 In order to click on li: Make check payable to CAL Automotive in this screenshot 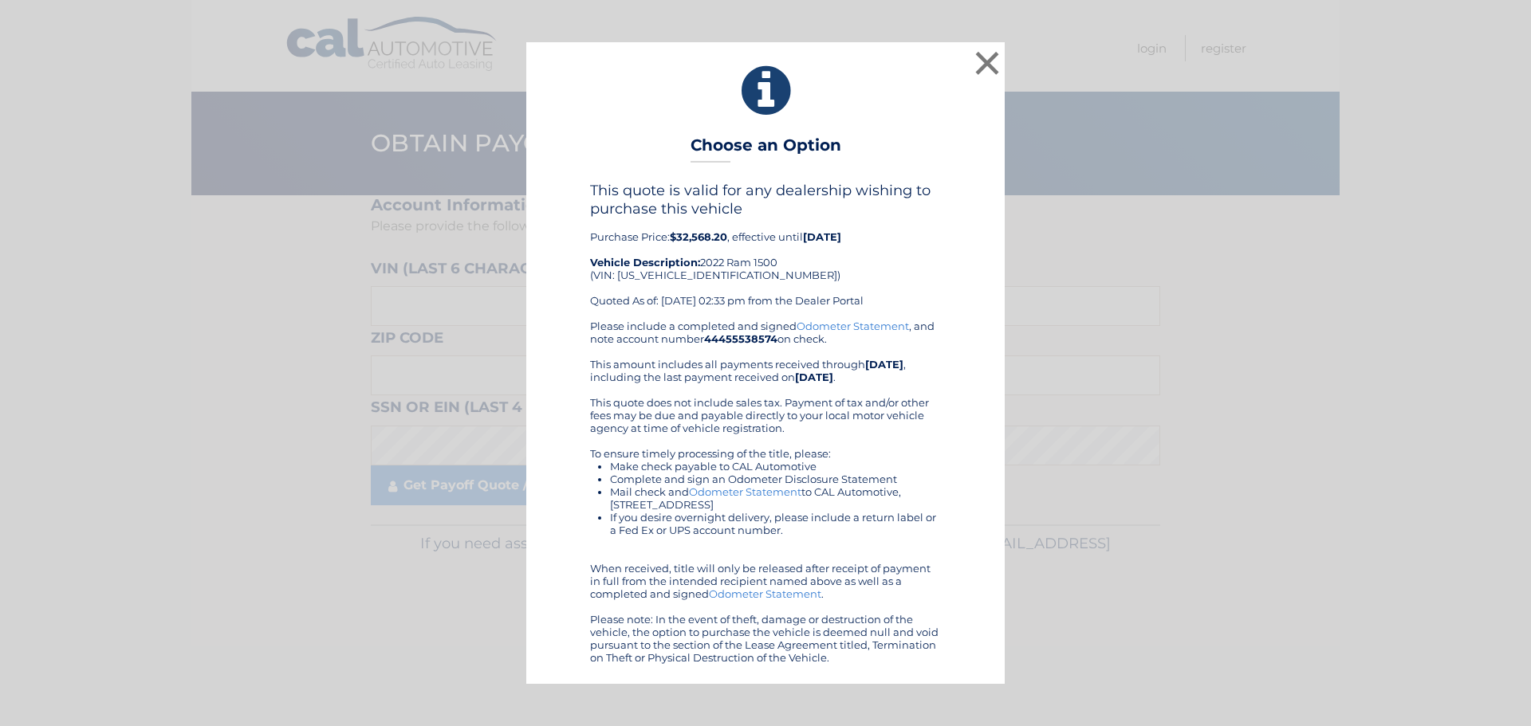, I will do `click(775, 466)`.